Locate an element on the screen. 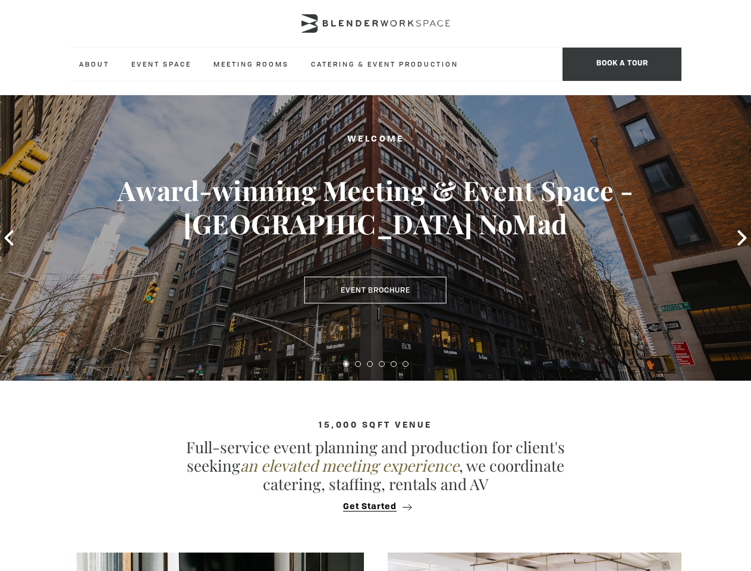  a: Event Space is located at coordinates (161, 64).